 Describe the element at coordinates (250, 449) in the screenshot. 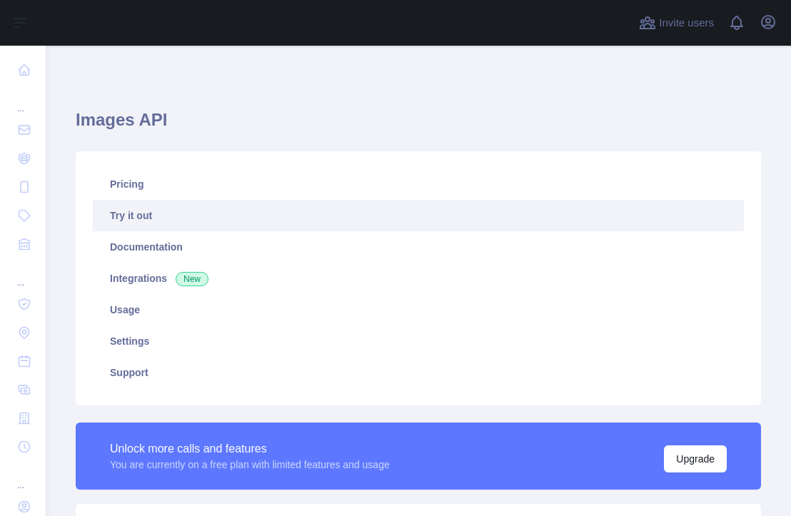

I see `div: Unlock more calls and features` at that location.